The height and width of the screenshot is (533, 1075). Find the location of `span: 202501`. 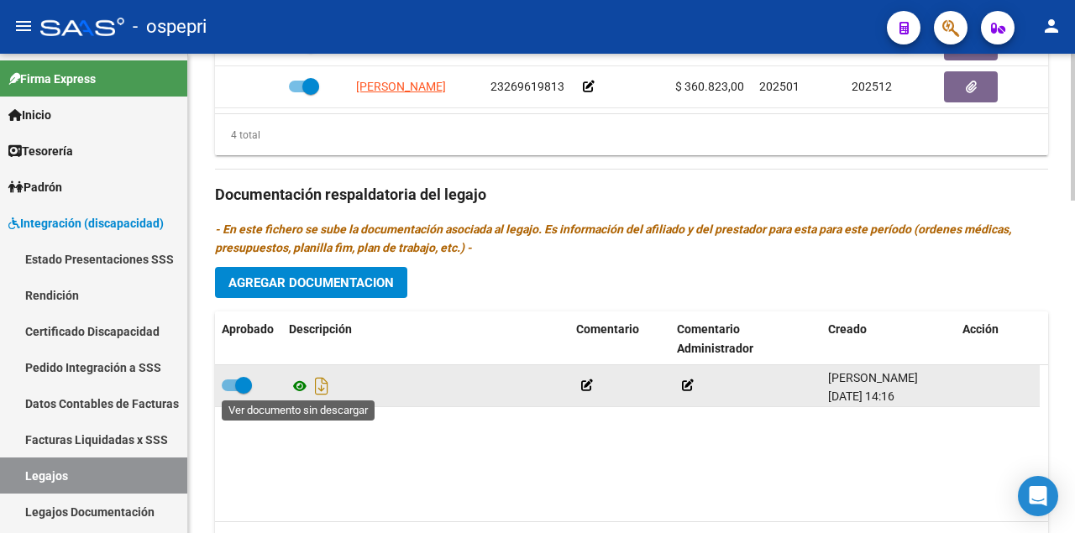

span: 202501 is located at coordinates (780, 87).